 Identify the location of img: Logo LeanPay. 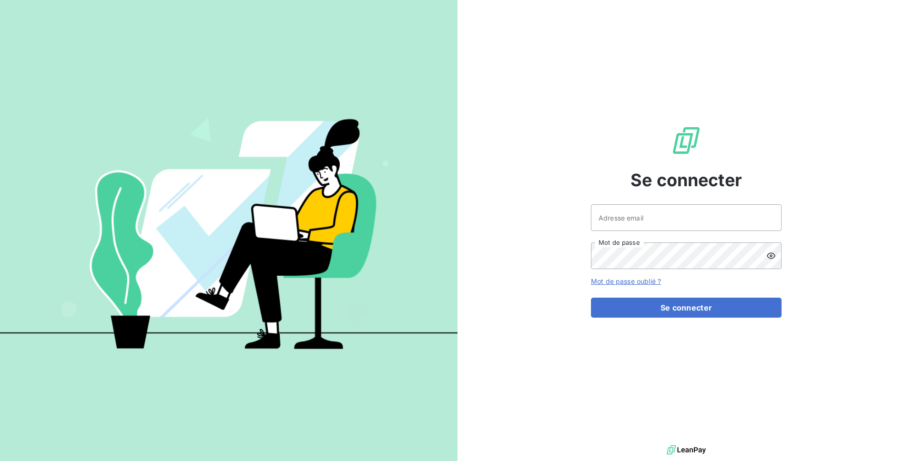
(686, 141).